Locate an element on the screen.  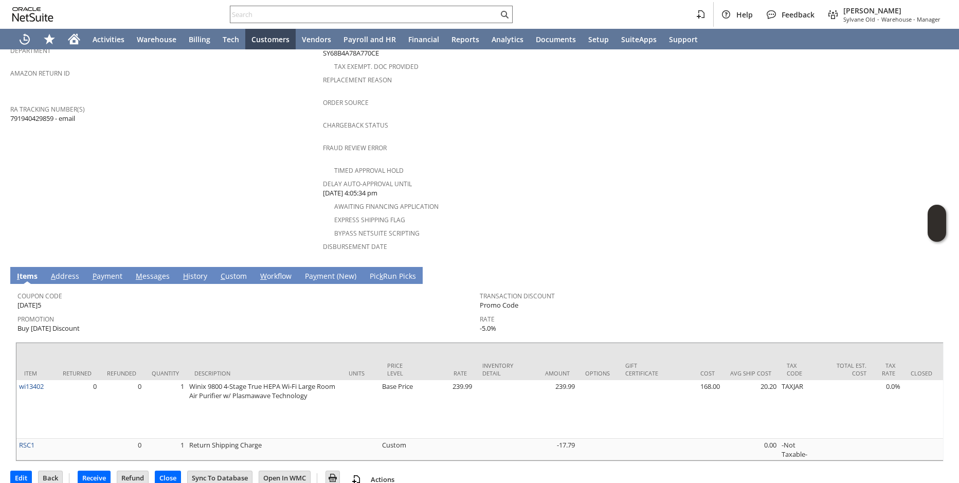
a: Payment (New) is located at coordinates (330, 277).